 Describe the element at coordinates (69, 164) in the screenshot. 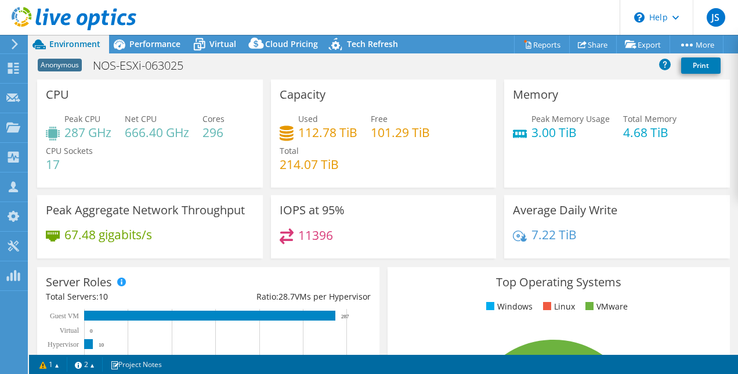

I see `h4: 17` at that location.